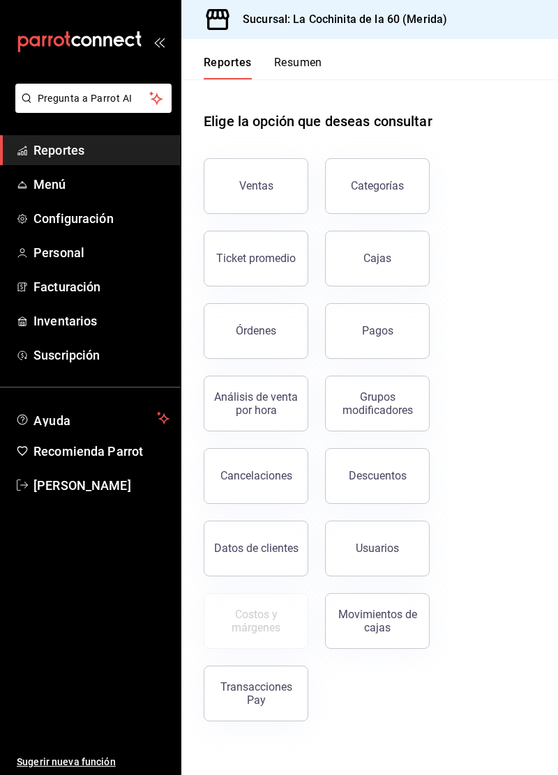 This screenshot has width=558, height=775. What do you see at coordinates (377, 404) in the screenshot?
I see `div: Grupos modificadores` at bounding box center [377, 404].